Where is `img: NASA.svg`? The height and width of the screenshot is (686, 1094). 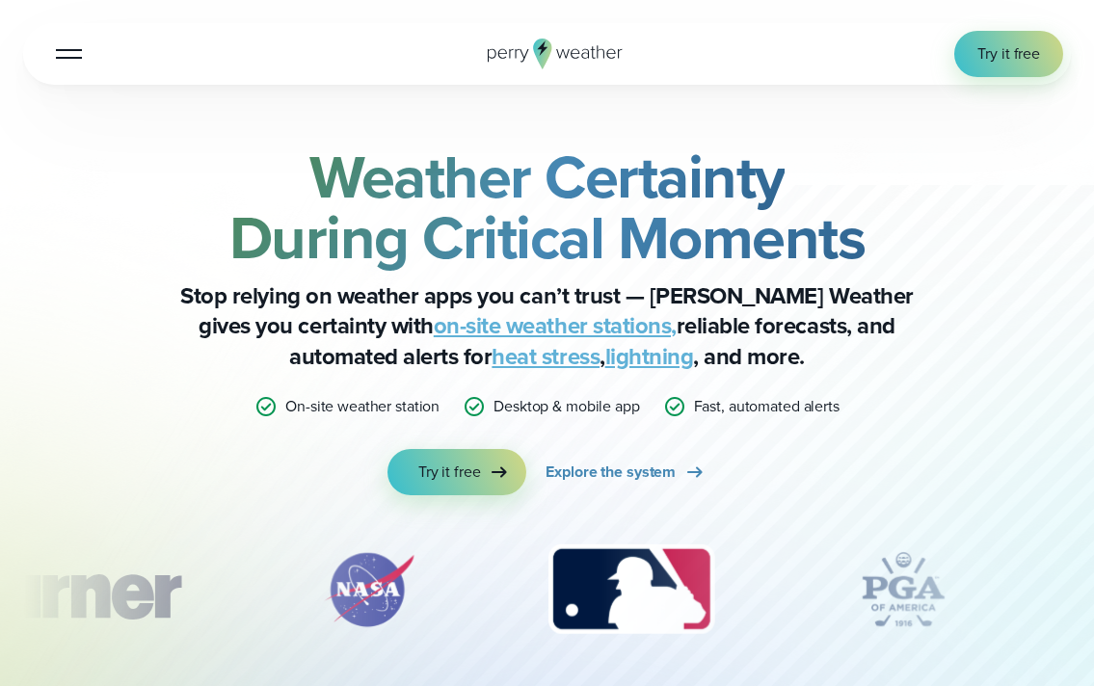 img: NASA.svg is located at coordinates (369, 590).